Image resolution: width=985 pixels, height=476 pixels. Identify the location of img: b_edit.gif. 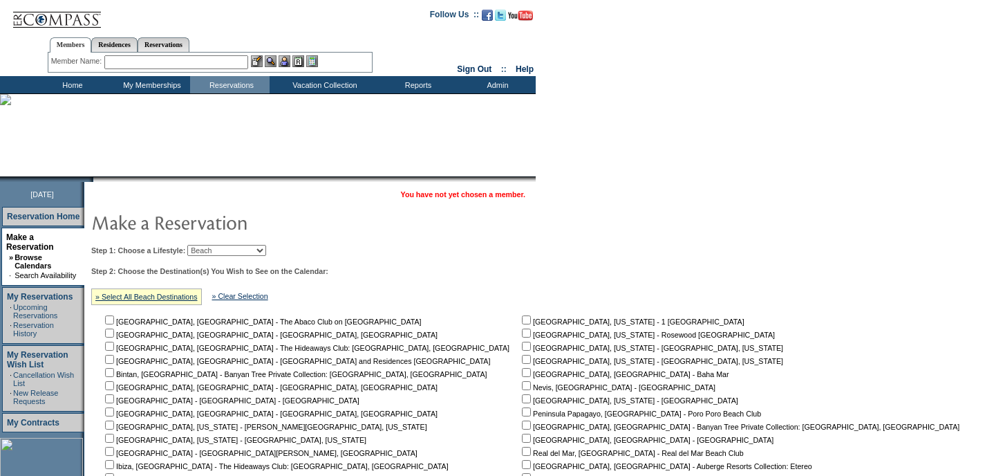
(257, 61).